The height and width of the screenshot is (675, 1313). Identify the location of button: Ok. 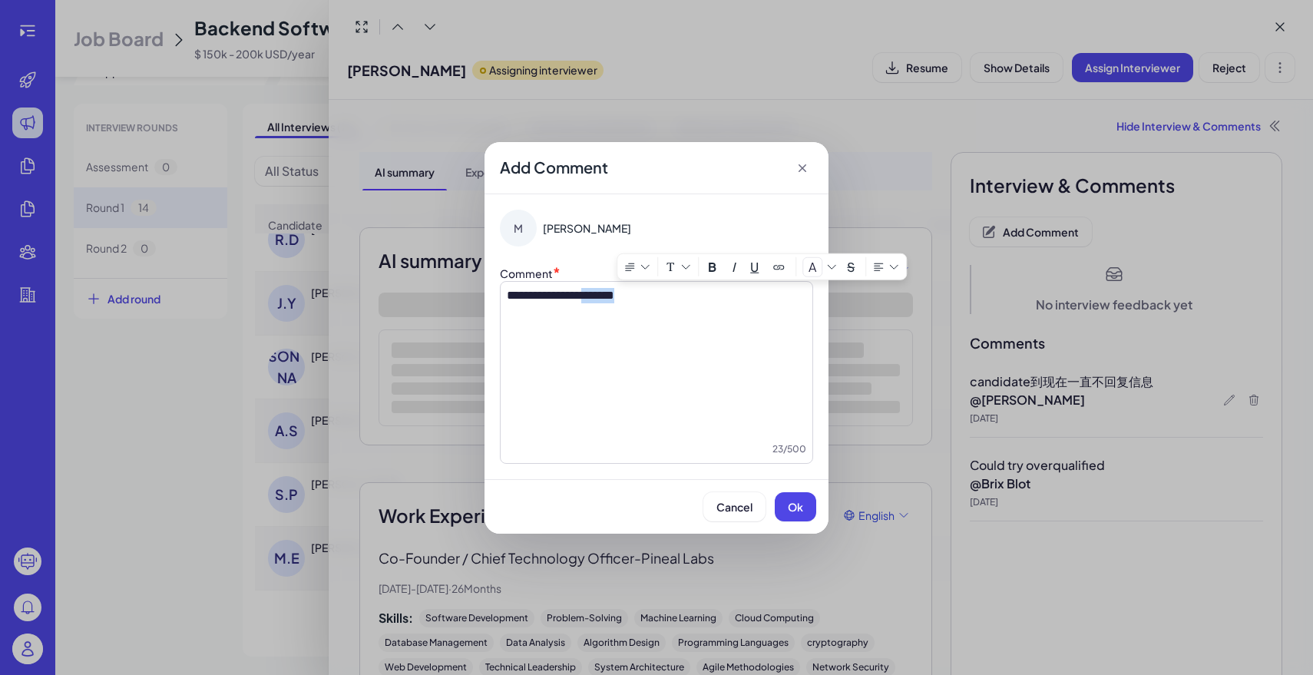
(796, 507).